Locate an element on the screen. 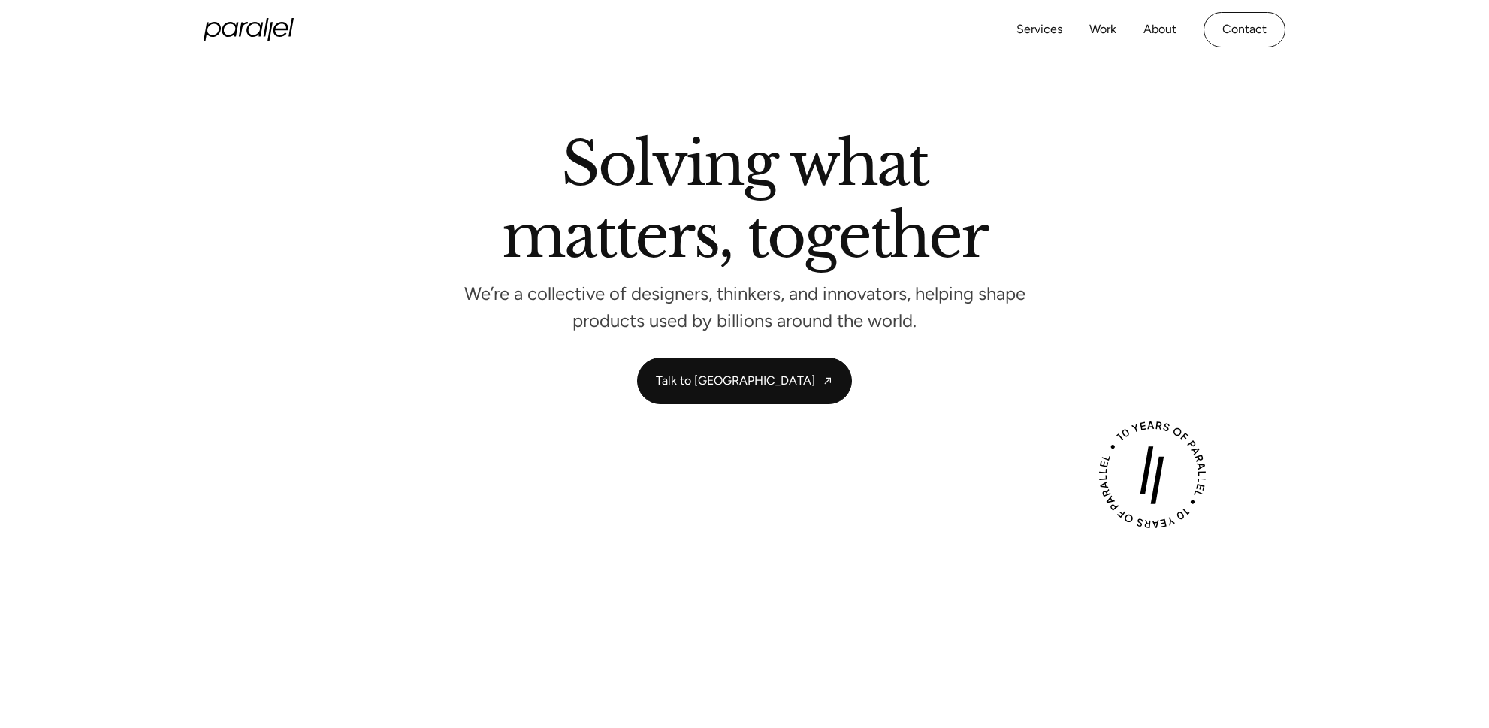 The width and height of the screenshot is (1489, 728). a: About is located at coordinates (1160, 29).